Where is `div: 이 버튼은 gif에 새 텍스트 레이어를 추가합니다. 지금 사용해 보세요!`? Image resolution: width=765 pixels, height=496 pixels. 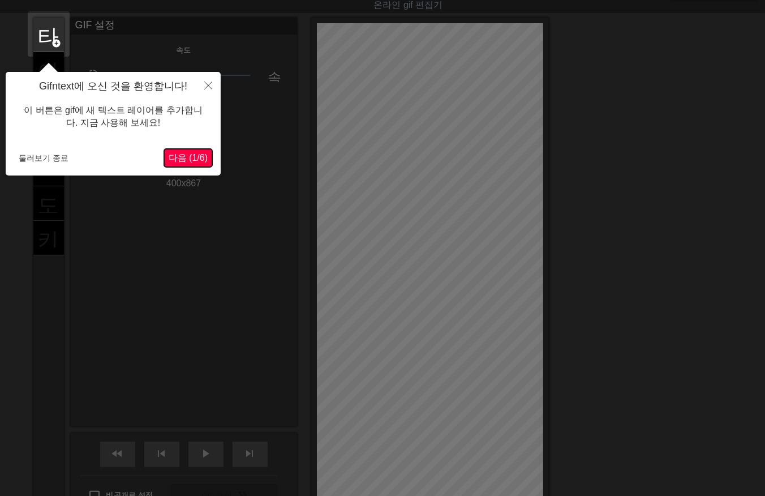 div: 이 버튼은 gif에 새 텍스트 레이어를 추가합니다. 지금 사용해 보세요! is located at coordinates (113, 117).